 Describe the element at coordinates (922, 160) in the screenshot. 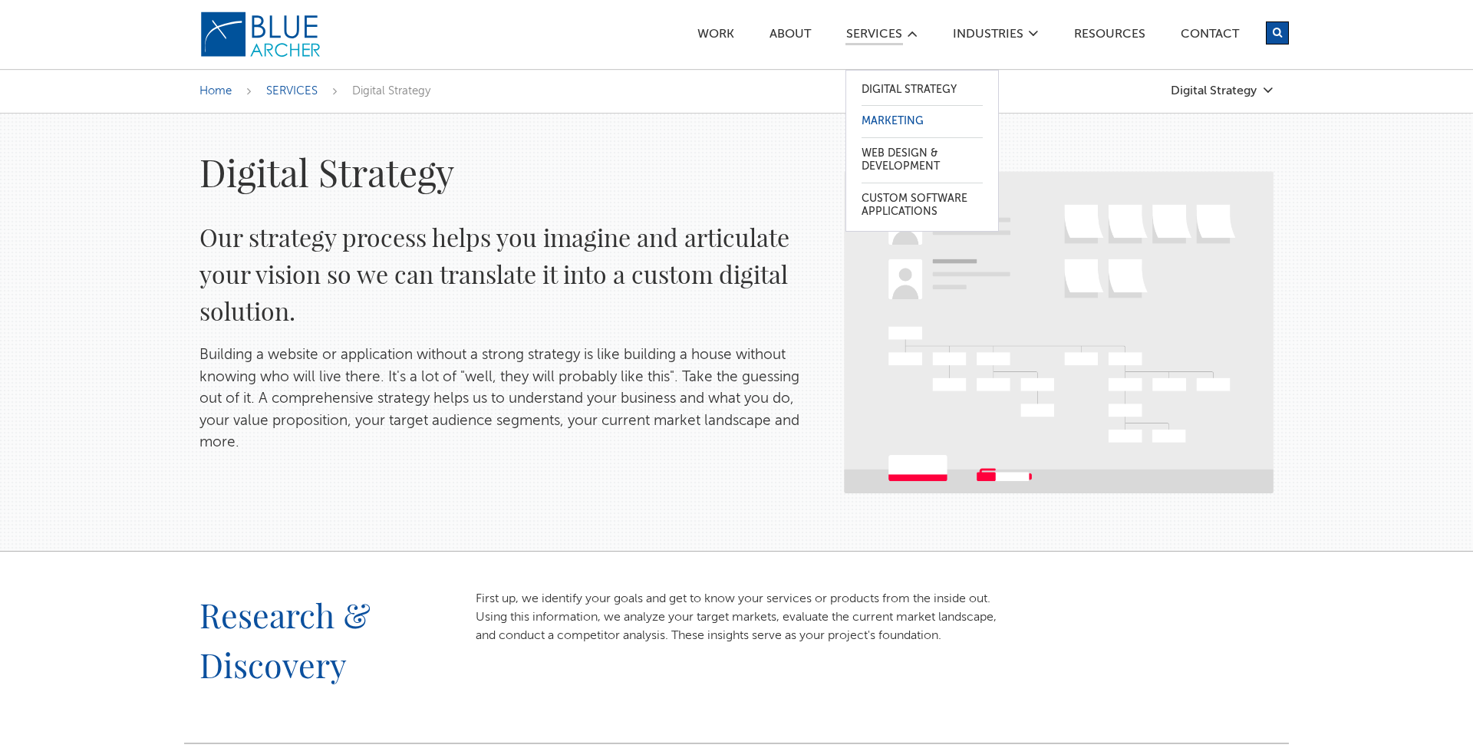

I see `a: Web Design & Development` at that location.